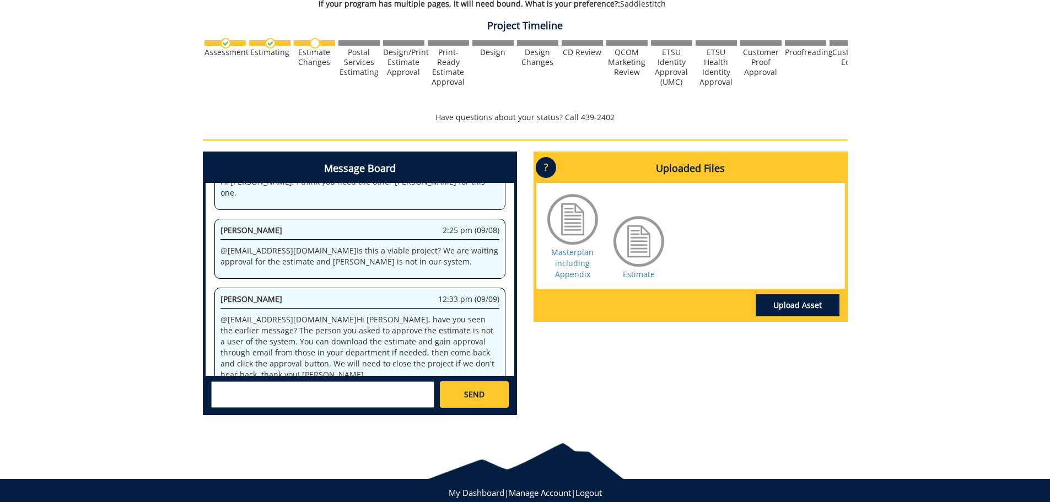 Image resolution: width=1050 pixels, height=502 pixels. I want to click on div: QCOM Marketing Review, so click(627, 62).